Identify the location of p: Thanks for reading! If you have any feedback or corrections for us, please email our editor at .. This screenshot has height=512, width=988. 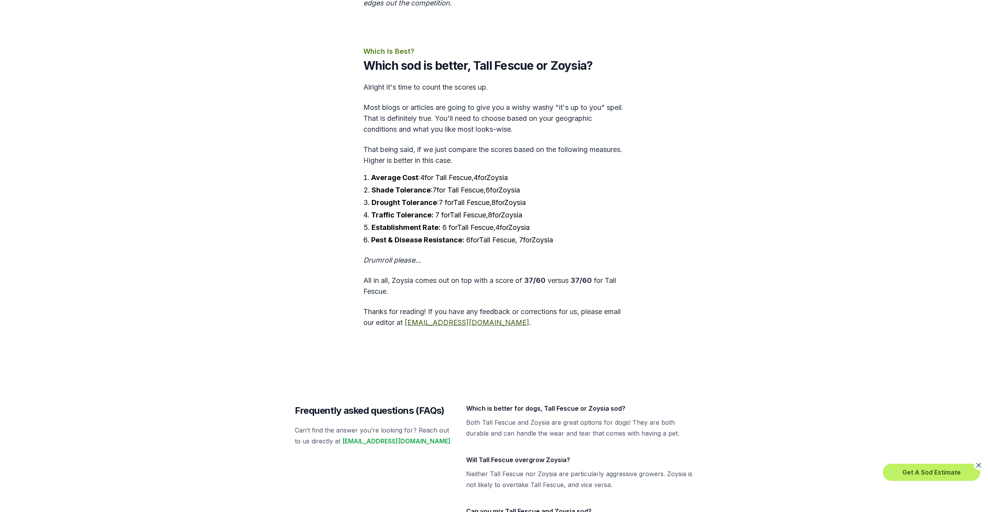
(494, 317).